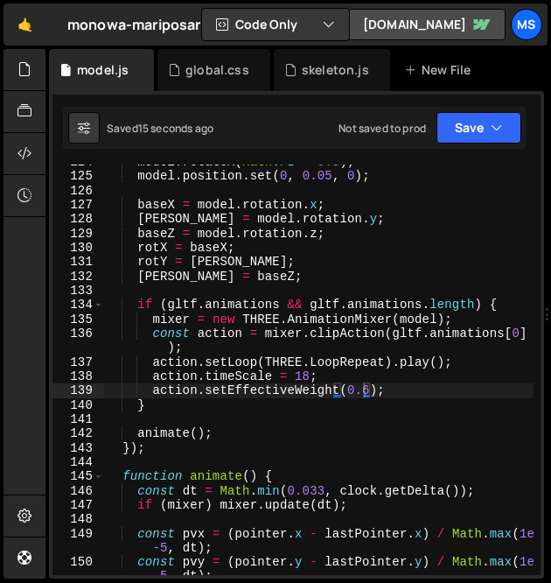  Describe the element at coordinates (276, 24) in the screenshot. I see `button: Code Only` at that location.